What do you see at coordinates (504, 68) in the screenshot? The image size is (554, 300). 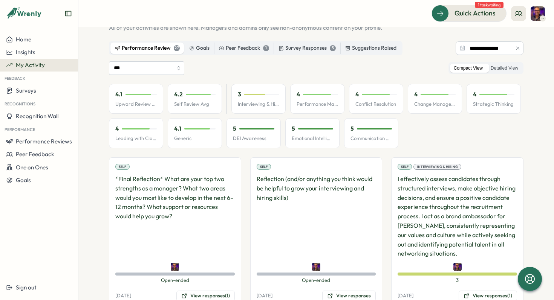 I see `label: Detailed View` at bounding box center [504, 68].